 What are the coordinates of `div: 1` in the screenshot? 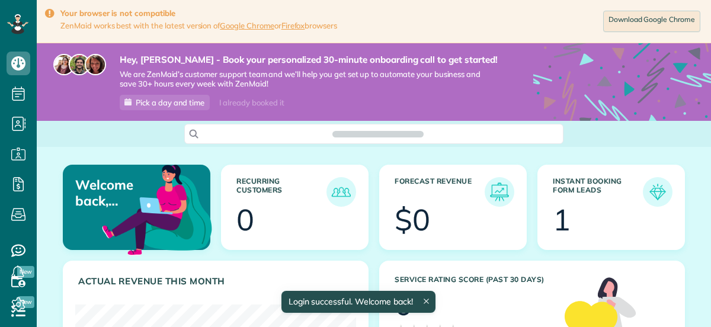 It's located at (562, 220).